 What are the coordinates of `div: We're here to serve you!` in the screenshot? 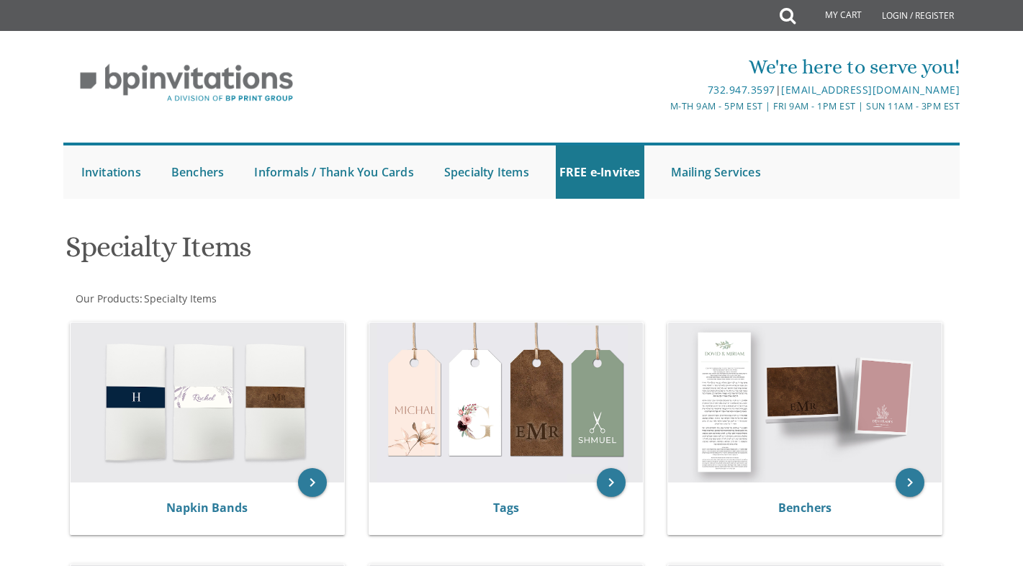 It's located at (662, 67).